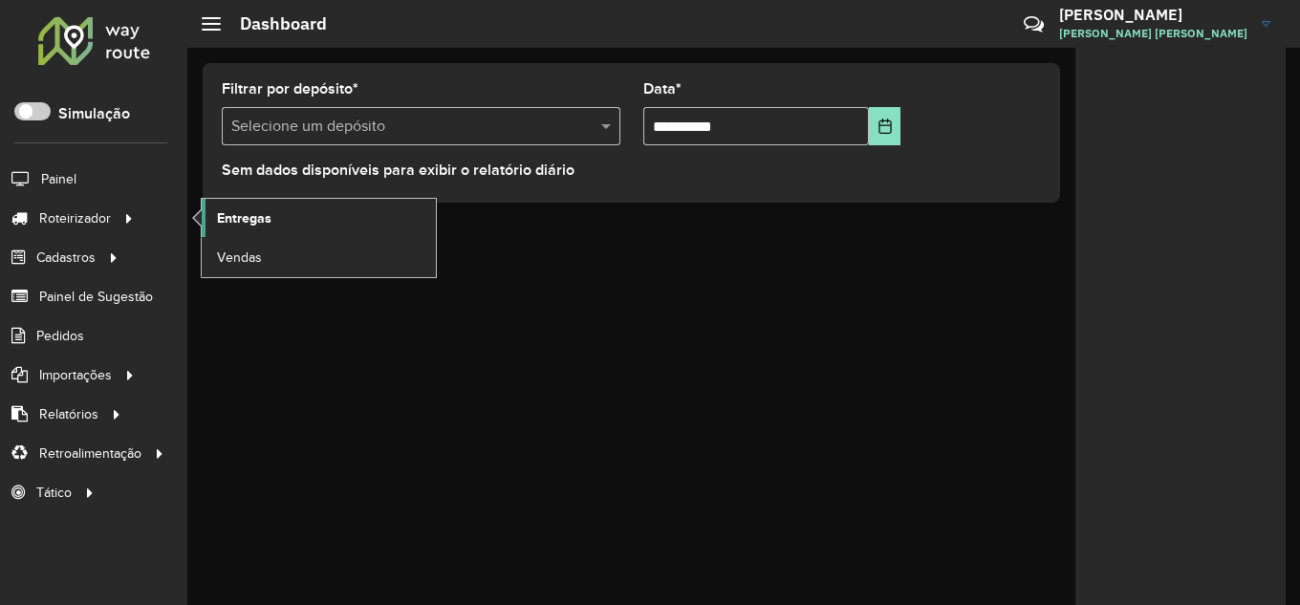  What do you see at coordinates (318, 257) in the screenshot?
I see `a: Vendas` at bounding box center [318, 257].